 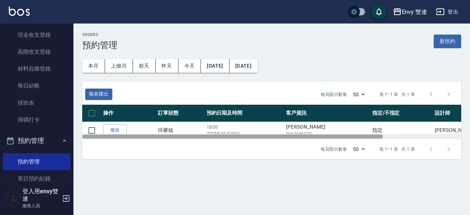 I want to click on div: Envy 雙連, so click(x=414, y=12).